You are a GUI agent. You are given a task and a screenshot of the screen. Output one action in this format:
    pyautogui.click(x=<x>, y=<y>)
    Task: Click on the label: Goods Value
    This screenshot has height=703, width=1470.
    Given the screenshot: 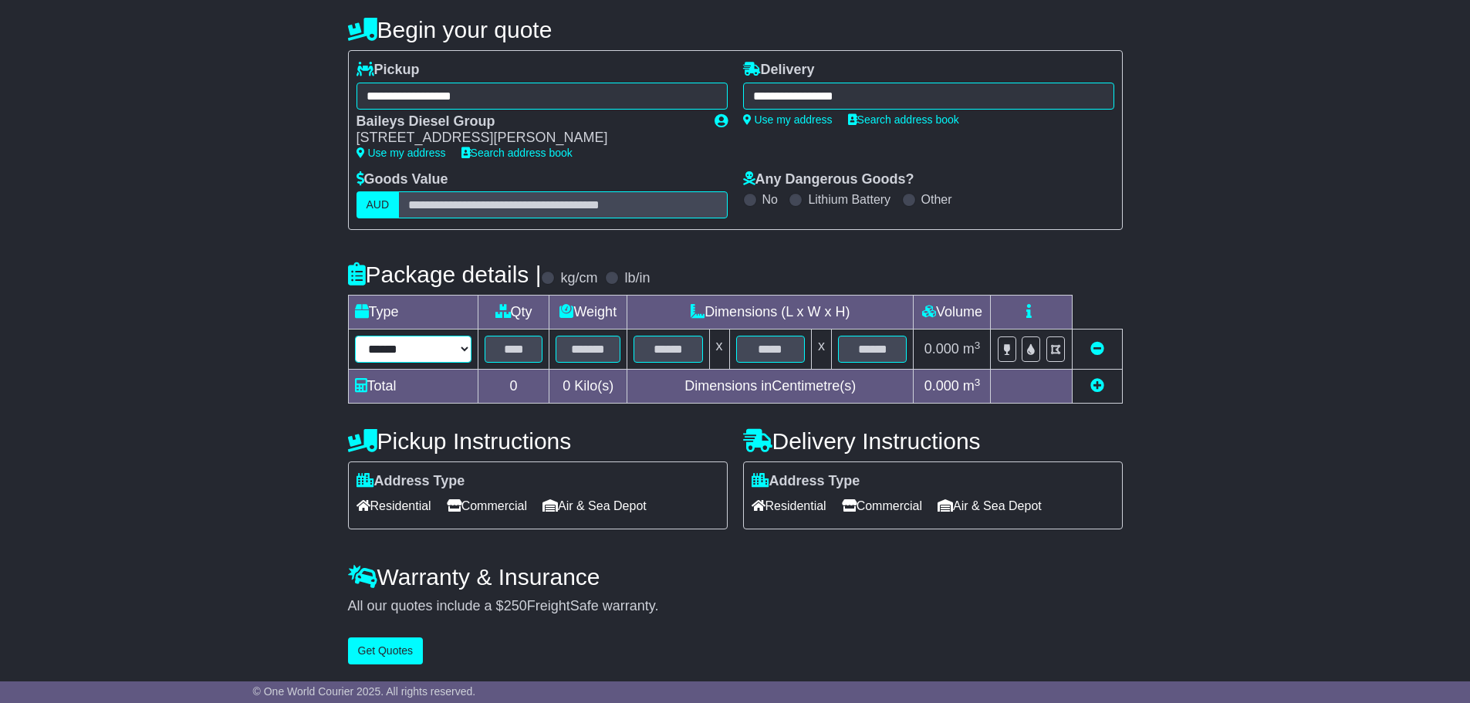 What is the action you would take?
    pyautogui.click(x=402, y=180)
    